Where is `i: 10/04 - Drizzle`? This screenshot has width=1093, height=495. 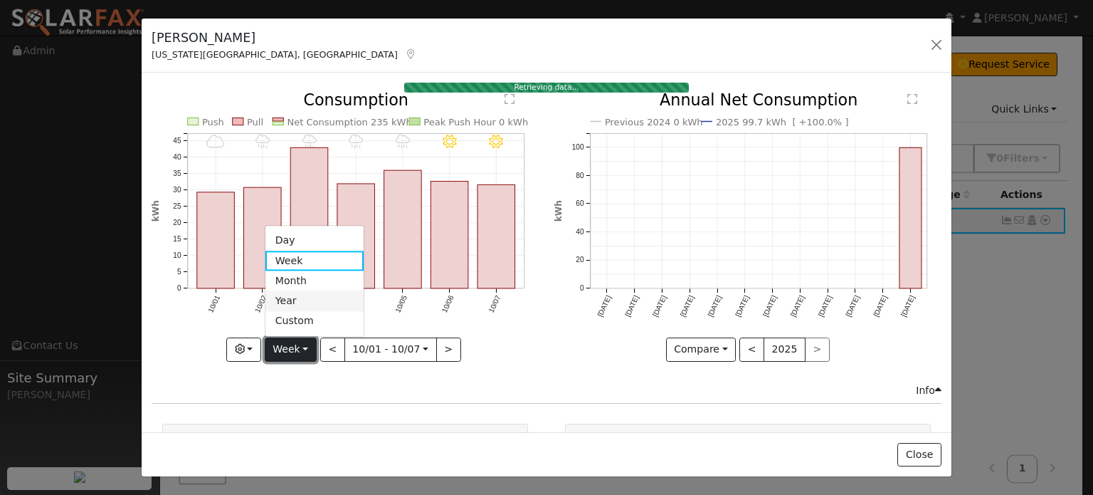 i: 10/04 - Drizzle is located at coordinates (357, 142).